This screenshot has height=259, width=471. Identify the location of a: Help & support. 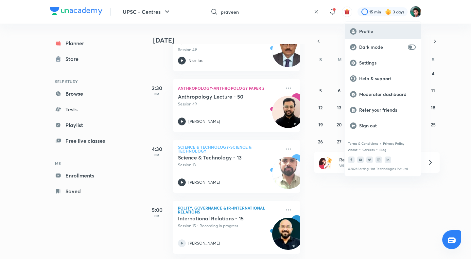
(383, 79).